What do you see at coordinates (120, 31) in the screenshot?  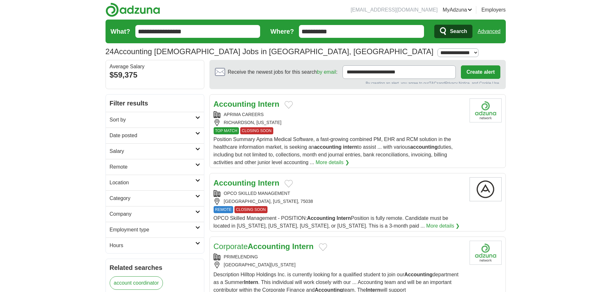 I see `label: What?` at bounding box center [120, 31].